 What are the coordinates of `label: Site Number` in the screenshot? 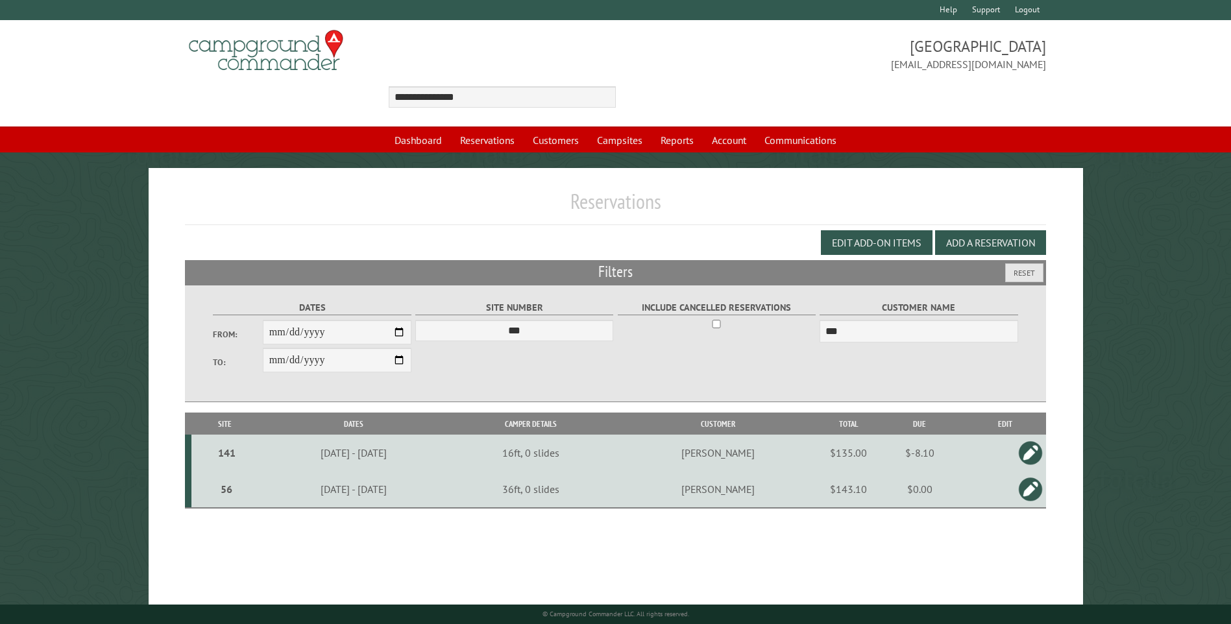 It's located at (514, 308).